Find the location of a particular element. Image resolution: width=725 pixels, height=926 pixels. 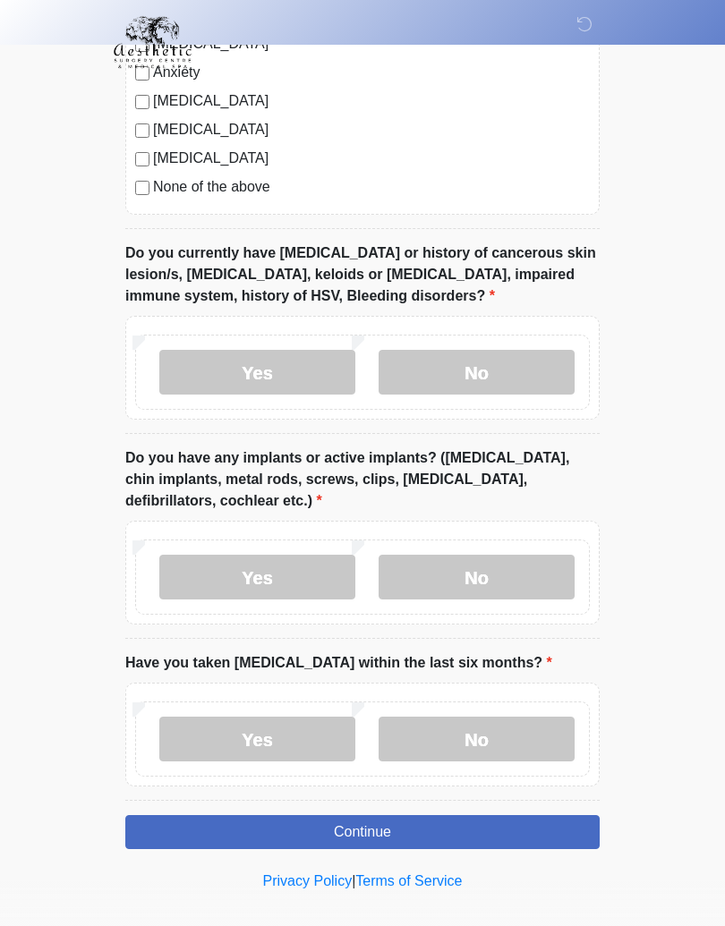

label: None of the above is located at coordinates (371, 187).